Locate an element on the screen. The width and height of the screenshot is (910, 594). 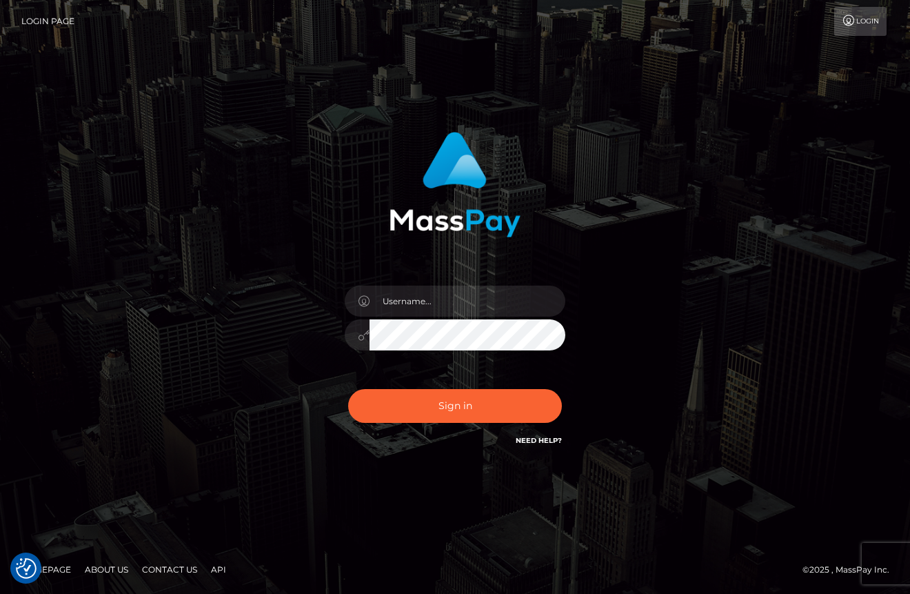
div: © 2025 , MassPay Inc. is located at coordinates (851, 570).